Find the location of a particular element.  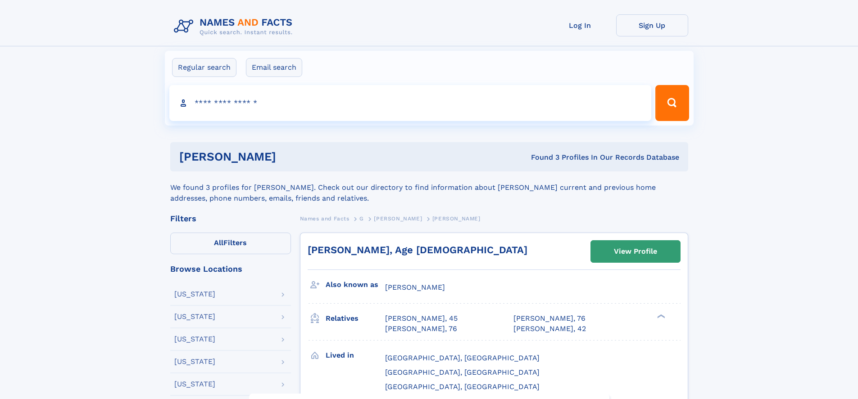

a: View Profile is located at coordinates (635, 252).